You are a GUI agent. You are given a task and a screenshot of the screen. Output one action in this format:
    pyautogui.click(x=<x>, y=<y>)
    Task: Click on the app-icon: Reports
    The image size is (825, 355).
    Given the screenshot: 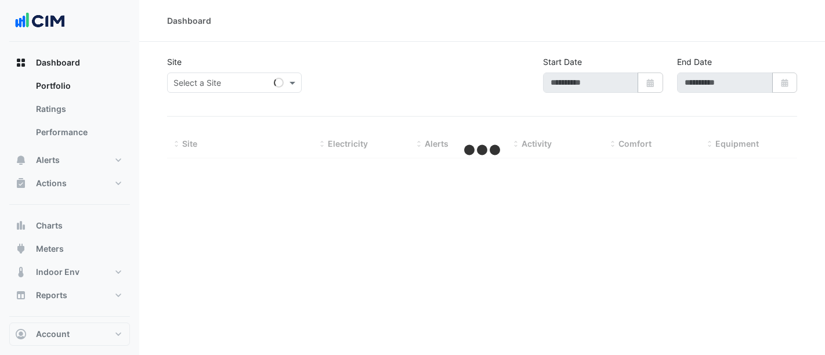 What is the action you would take?
    pyautogui.click(x=21, y=295)
    